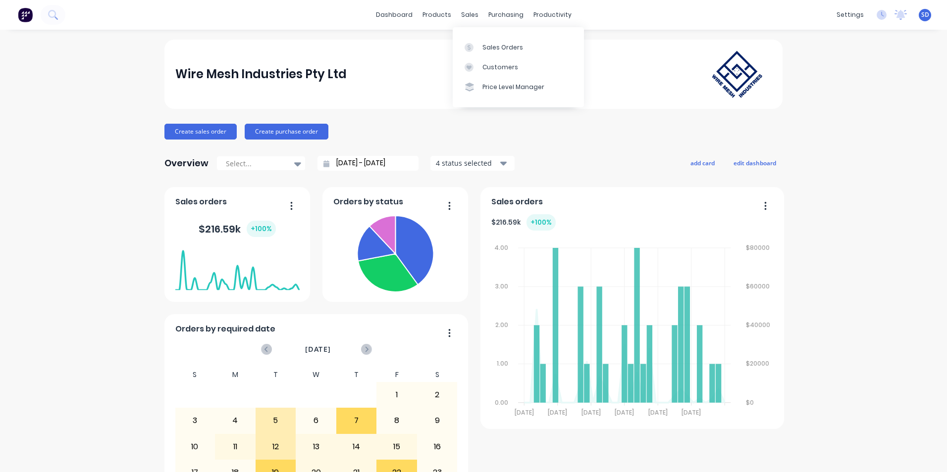 This screenshot has height=472, width=947. What do you see at coordinates (397, 395) in the screenshot?
I see `div: 1` at bounding box center [397, 395].